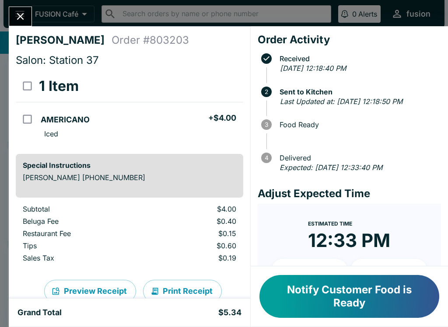 The image size is (448, 327). Describe the element at coordinates (65, 120) in the screenshot. I see `h5: AMERICANO` at that location.